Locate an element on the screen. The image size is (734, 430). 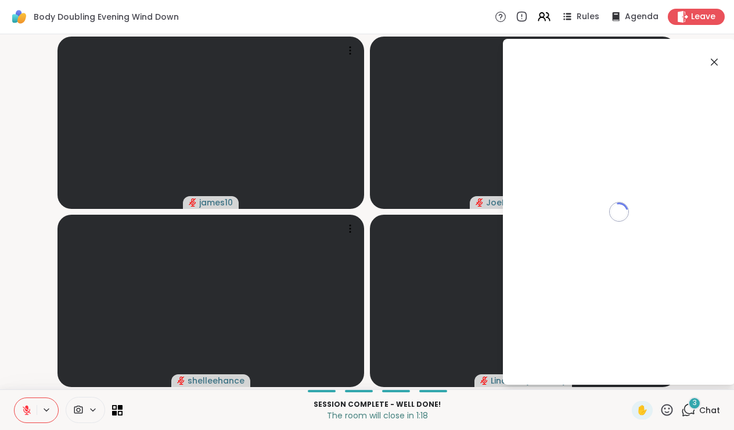
span: Rules is located at coordinates (588, 17).